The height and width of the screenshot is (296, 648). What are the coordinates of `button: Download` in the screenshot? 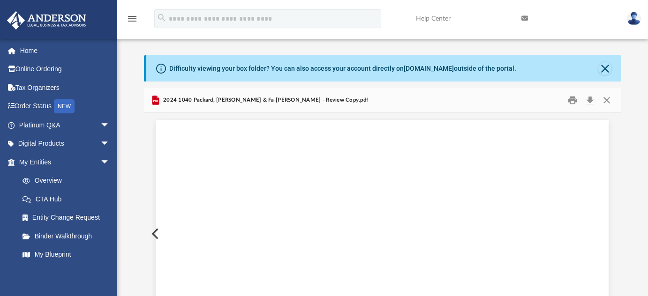 It's located at (591, 100).